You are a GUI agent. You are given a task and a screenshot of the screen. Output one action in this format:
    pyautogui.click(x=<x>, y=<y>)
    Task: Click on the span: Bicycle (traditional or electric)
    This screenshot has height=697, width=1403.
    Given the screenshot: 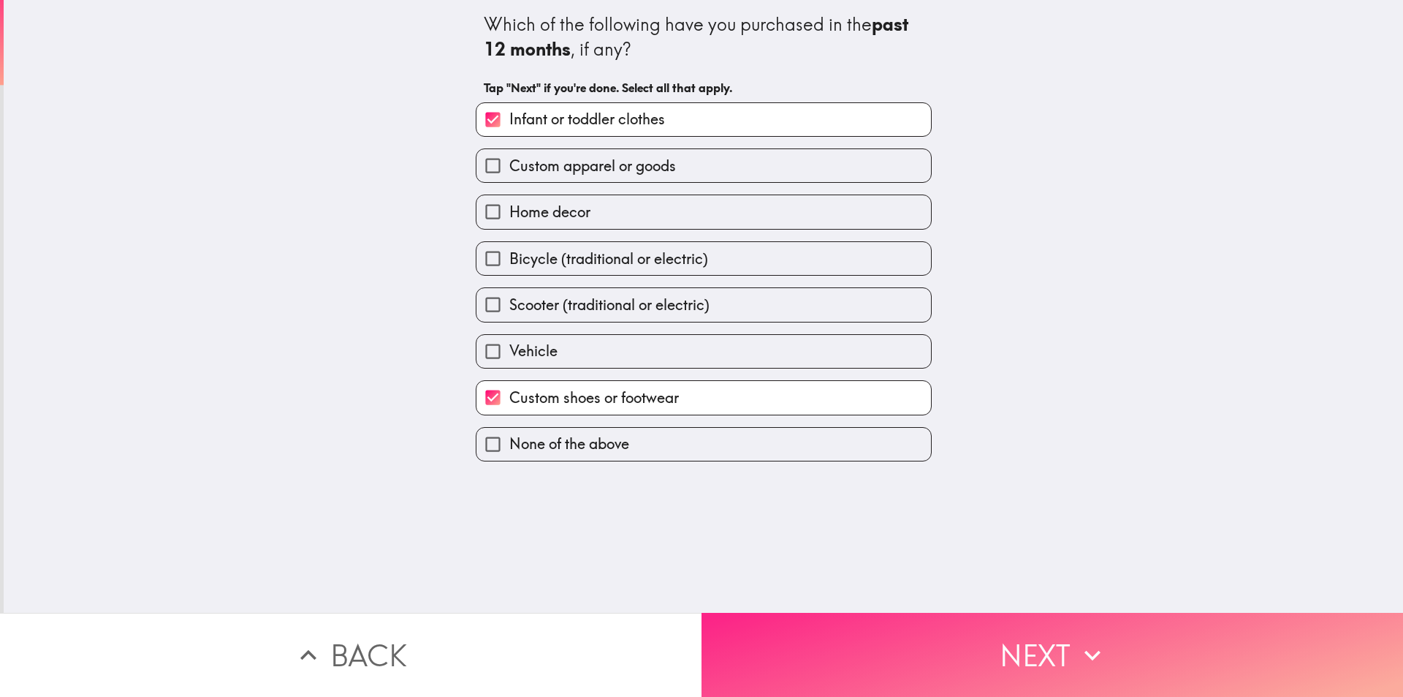 What is the action you would take?
    pyautogui.click(x=609, y=259)
    